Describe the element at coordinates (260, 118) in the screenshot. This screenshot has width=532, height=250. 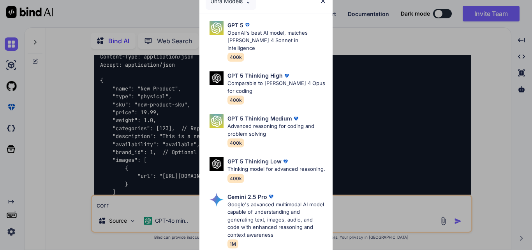
I see `p: GPT 5 Thinking Medium` at that location.